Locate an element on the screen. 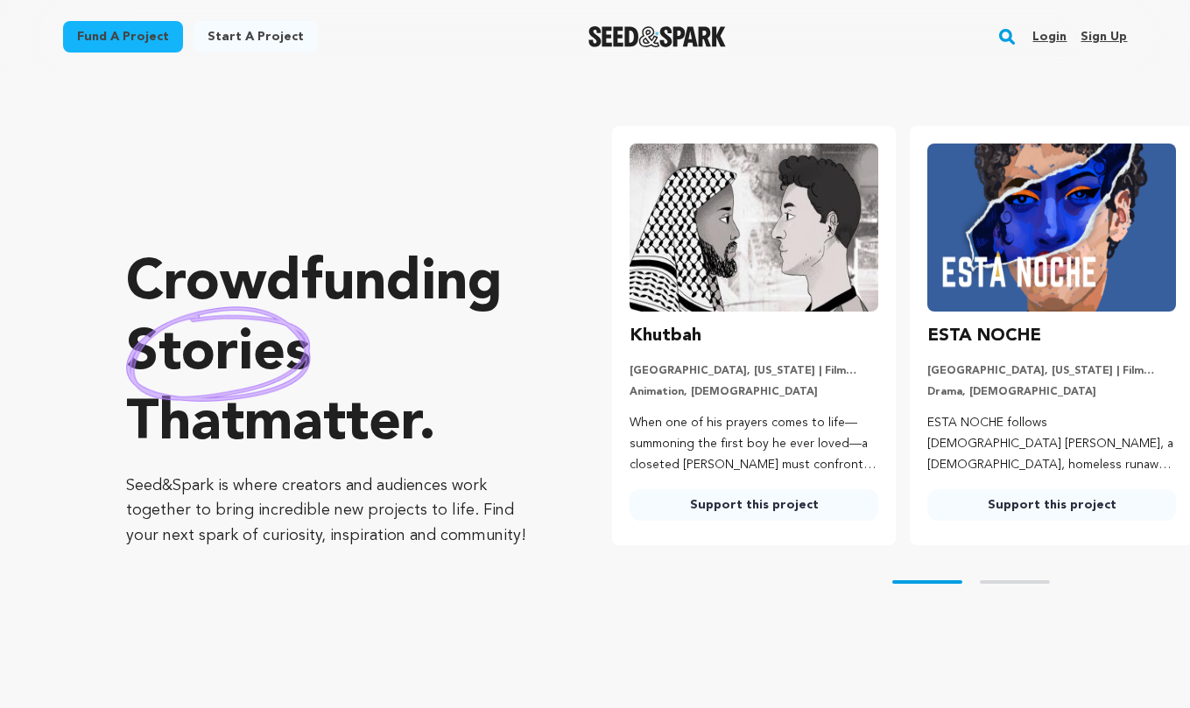  a: Fund a project is located at coordinates (123, 37).